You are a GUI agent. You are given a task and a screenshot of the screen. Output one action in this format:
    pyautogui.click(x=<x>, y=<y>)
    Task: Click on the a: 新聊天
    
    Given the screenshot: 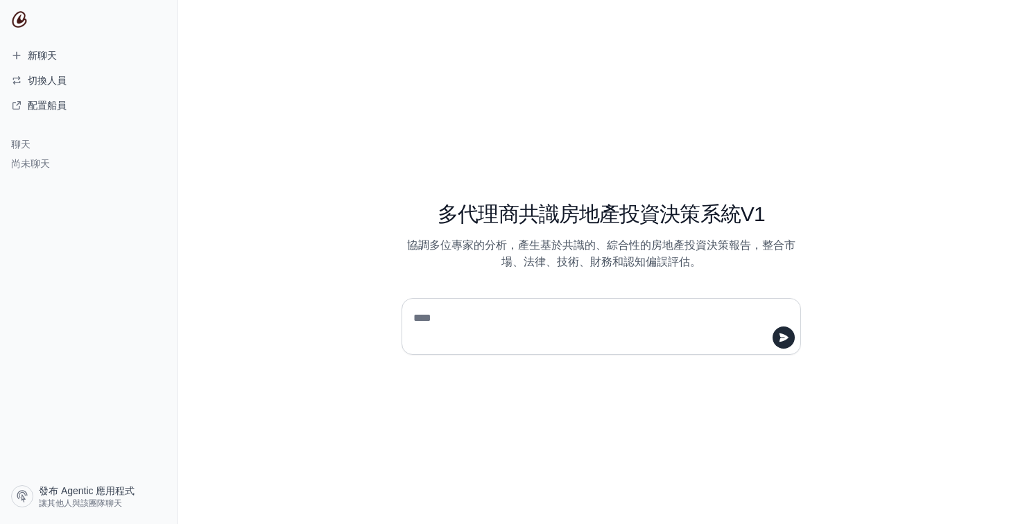 What is the action you would take?
    pyautogui.click(x=88, y=55)
    